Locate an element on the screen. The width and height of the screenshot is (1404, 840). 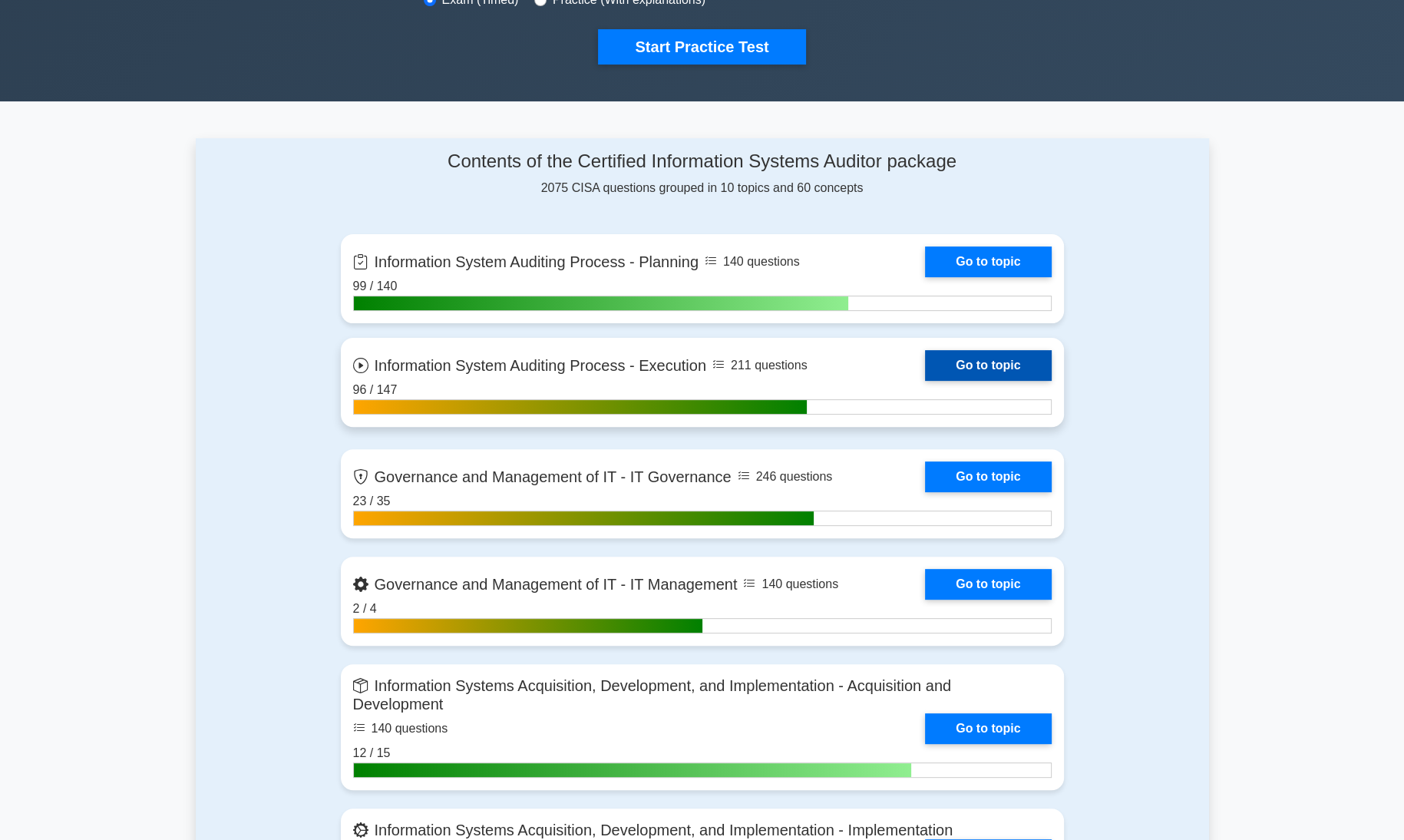
div: 2075 CISA questions grouped in 10 topics and 60 concepts is located at coordinates (702, 174).